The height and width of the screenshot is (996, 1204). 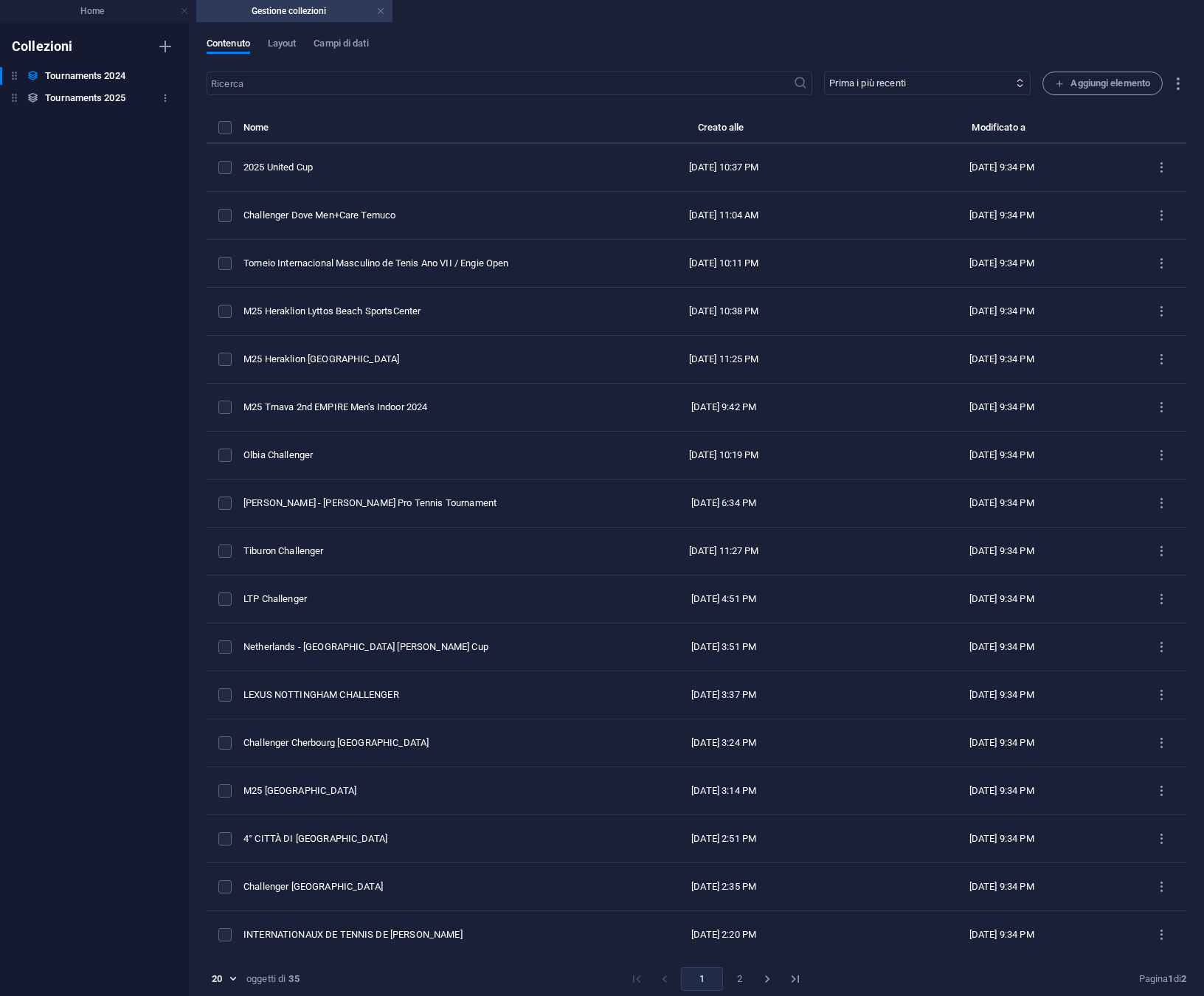 I want to click on h4: Gestione collezioni, so click(x=295, y=11).